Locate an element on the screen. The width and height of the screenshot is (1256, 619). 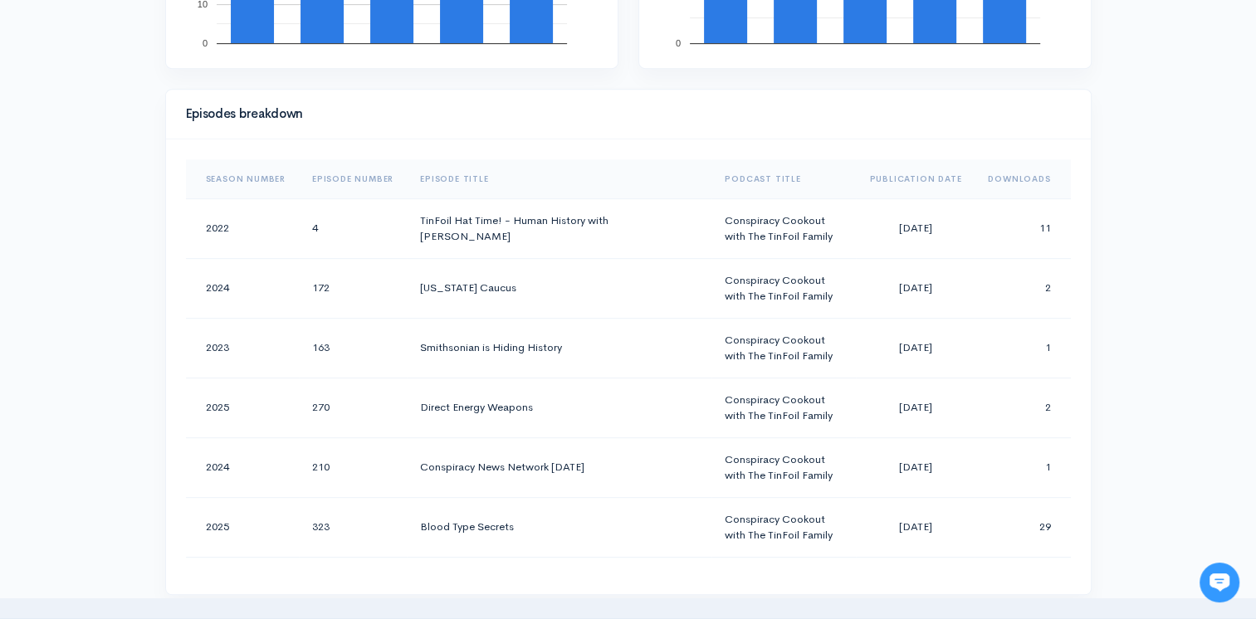
td: 302 is located at coordinates (353, 587).